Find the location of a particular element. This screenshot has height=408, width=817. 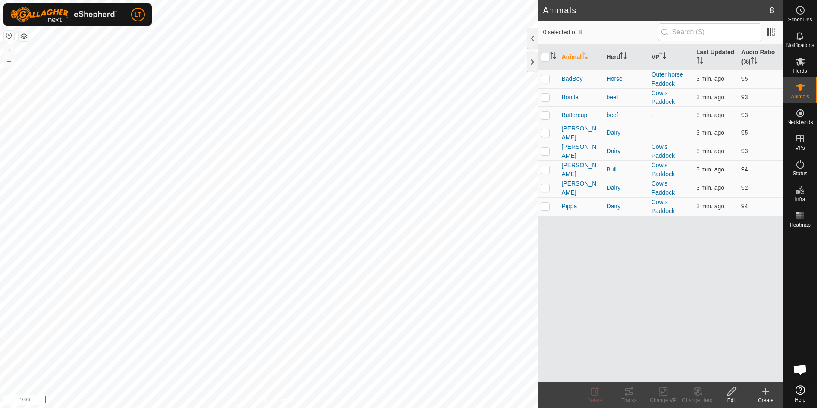

th: Audio Ratio (%) is located at coordinates (760, 57).